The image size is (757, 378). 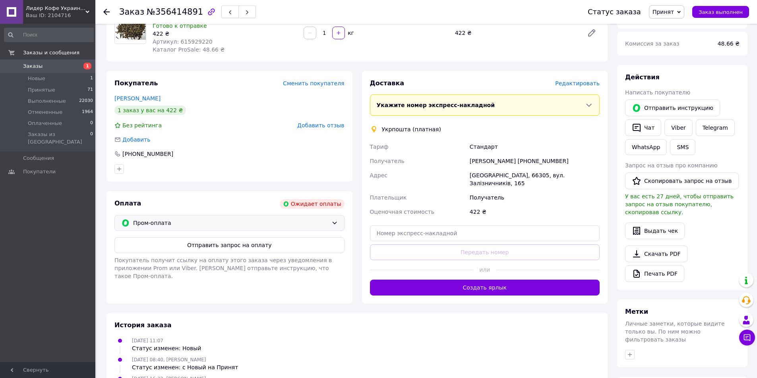 What do you see at coordinates (485, 234) in the screenshot?
I see `input: Номер экспресс-накладной` at bounding box center [485, 234].